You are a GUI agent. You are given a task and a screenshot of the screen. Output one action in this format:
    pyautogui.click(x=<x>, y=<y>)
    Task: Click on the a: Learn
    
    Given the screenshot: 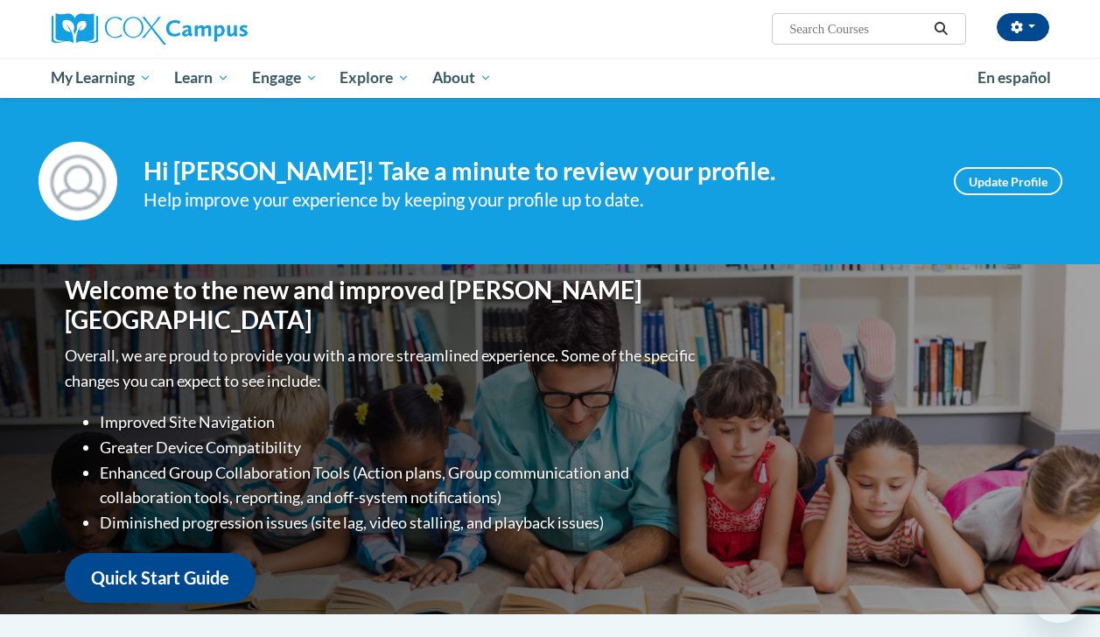 What is the action you would take?
    pyautogui.click(x=201, y=78)
    